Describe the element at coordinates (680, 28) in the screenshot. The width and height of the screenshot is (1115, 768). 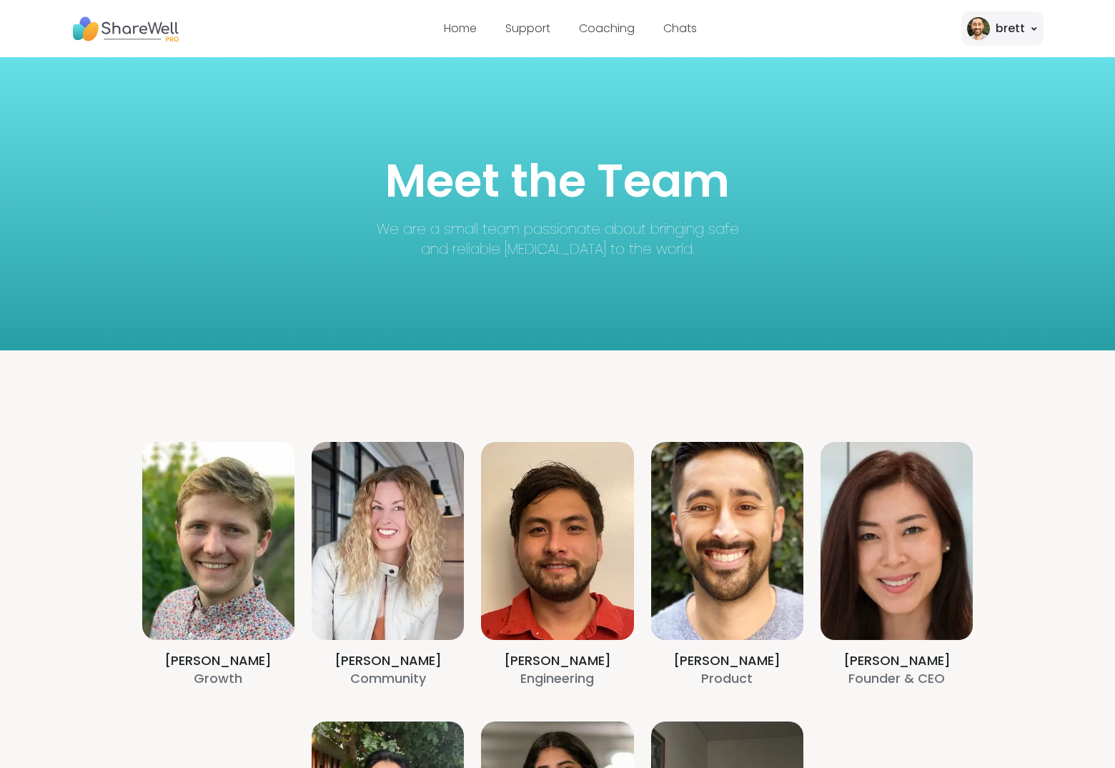
I see `a: Chats` at that location.